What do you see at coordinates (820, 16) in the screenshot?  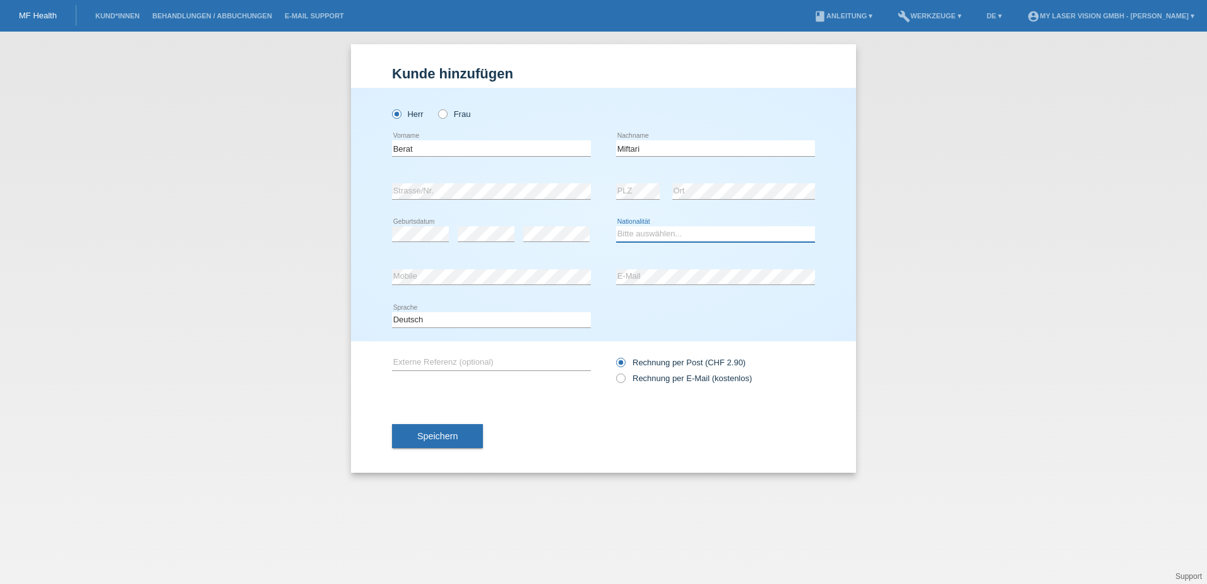 I see `i: book` at bounding box center [820, 16].